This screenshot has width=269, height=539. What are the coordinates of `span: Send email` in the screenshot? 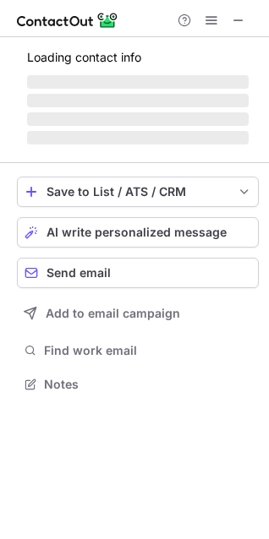 It's located at (79, 273).